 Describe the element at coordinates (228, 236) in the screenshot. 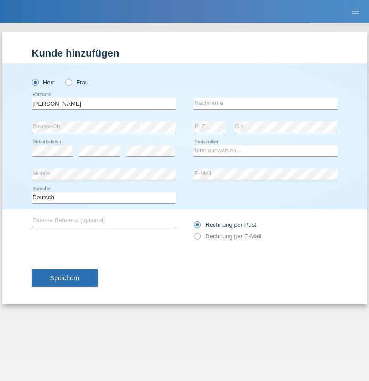

I see `label: Rechnung per E-Mail` at that location.